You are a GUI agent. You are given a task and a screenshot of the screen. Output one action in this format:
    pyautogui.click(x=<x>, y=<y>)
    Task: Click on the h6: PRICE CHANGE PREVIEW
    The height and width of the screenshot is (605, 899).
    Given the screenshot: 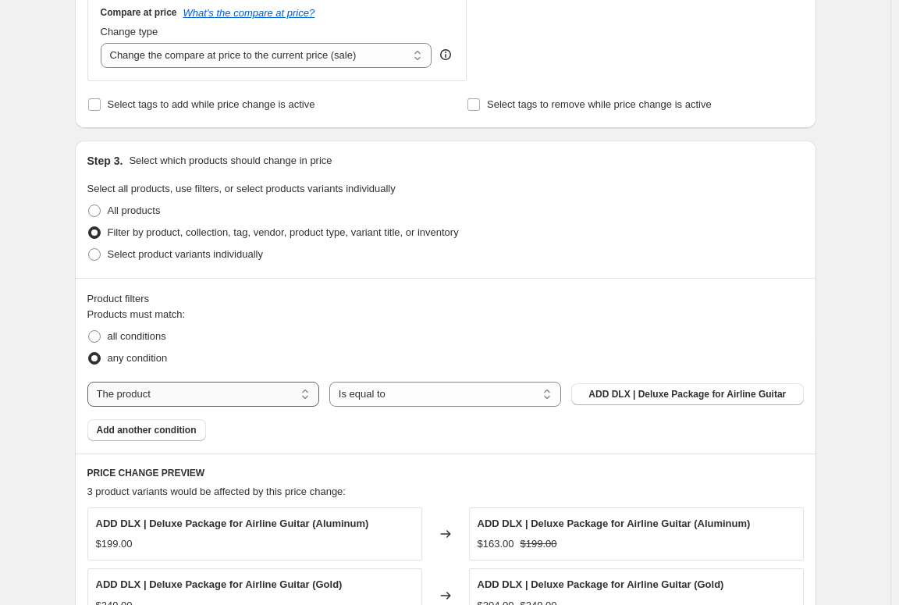 What is the action you would take?
    pyautogui.click(x=446, y=473)
    